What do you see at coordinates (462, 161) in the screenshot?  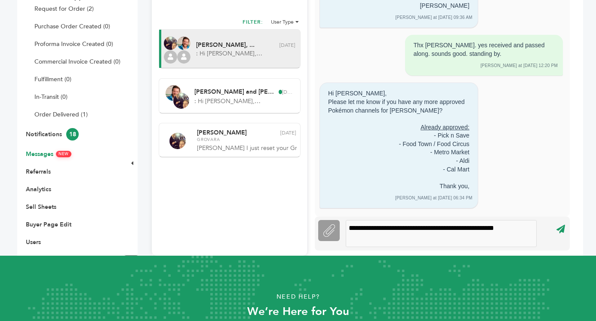 I see `div: - Aldi` at bounding box center [462, 161].